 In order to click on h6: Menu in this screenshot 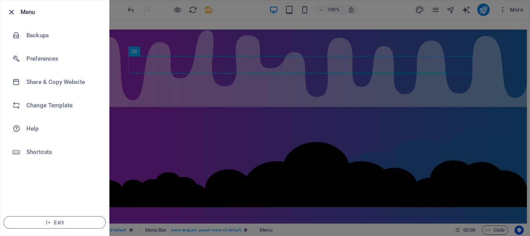, I will do `click(62, 12)`.